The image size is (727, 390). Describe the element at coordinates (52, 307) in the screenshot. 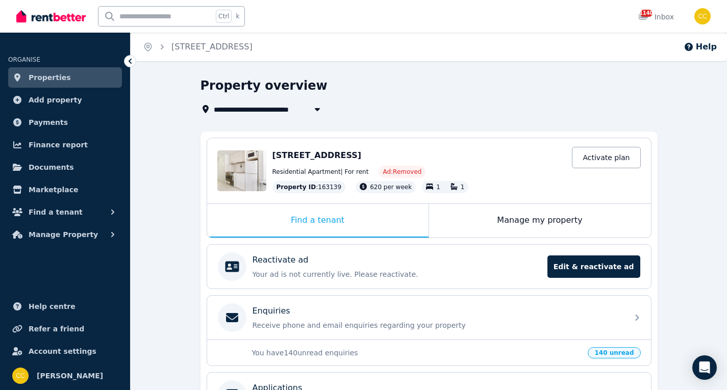

I see `span: Help centre` at that location.